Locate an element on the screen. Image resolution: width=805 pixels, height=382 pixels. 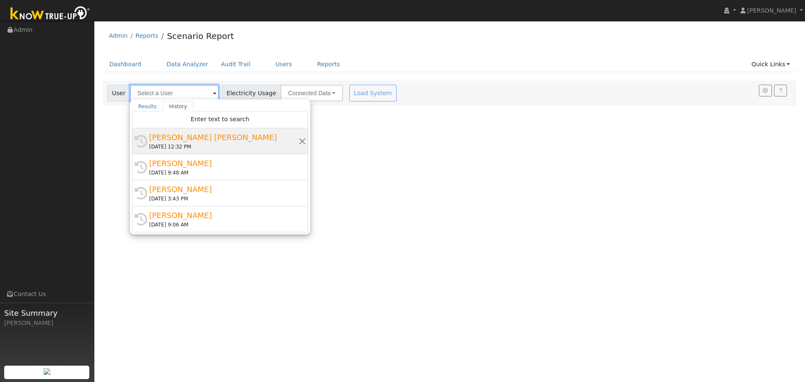
a: Scenario Report is located at coordinates (200, 36).